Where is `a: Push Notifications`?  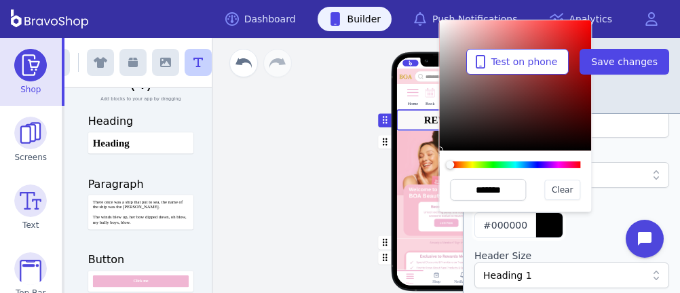 a: Push Notifications is located at coordinates (465, 19).